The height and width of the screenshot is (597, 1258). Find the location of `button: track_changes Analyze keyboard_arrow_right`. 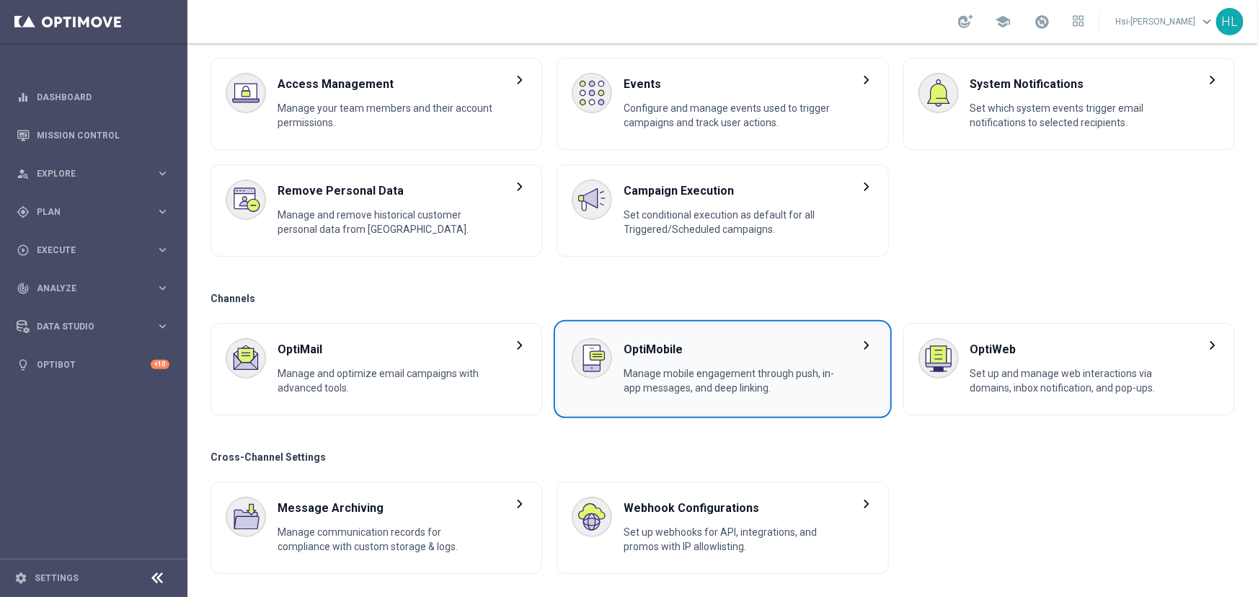

button: track_changes Analyze keyboard_arrow_right is located at coordinates (93, 288).